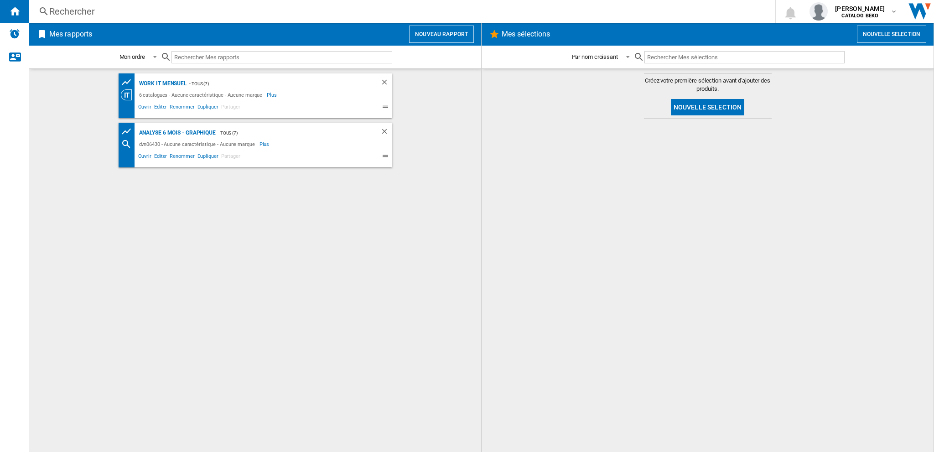  Describe the element at coordinates (282, 57) in the screenshot. I see `input: Rechercher Mes rapports` at that location.